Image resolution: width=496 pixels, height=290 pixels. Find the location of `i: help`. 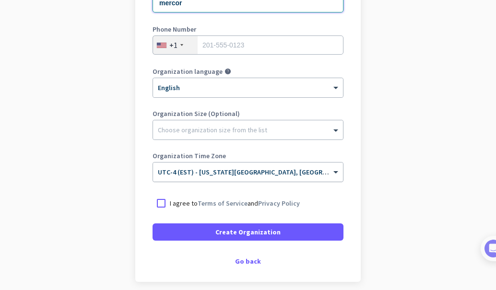

i: help is located at coordinates (228, 71).